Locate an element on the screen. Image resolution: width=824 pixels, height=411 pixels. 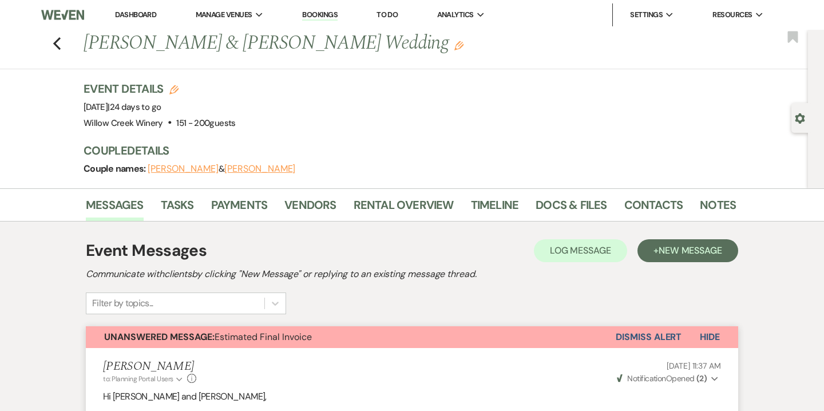
span: Manage Venues is located at coordinates (224, 15).